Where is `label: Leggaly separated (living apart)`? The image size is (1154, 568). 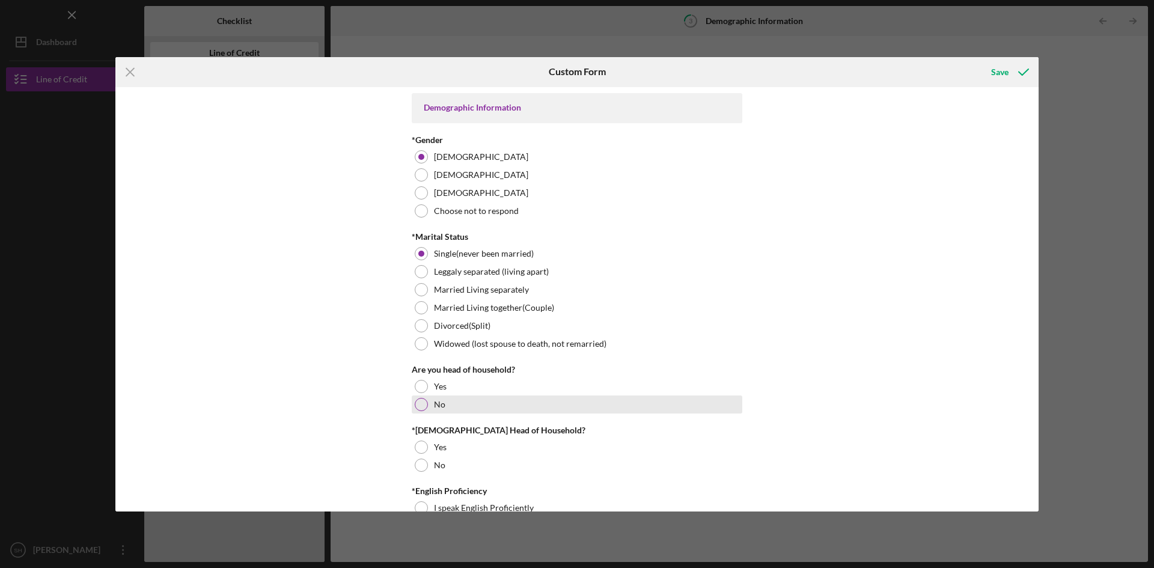 label: Leggaly separated (living apart) is located at coordinates (491, 272).